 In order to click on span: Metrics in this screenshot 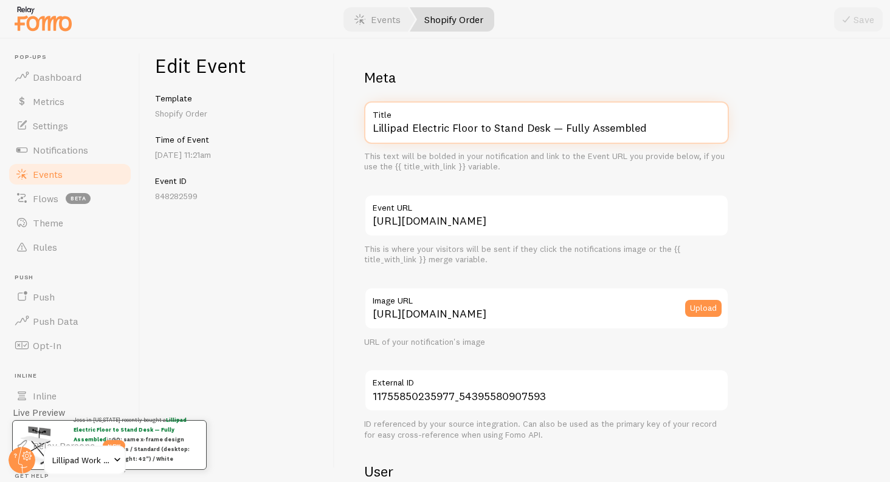, I will do `click(49, 101)`.